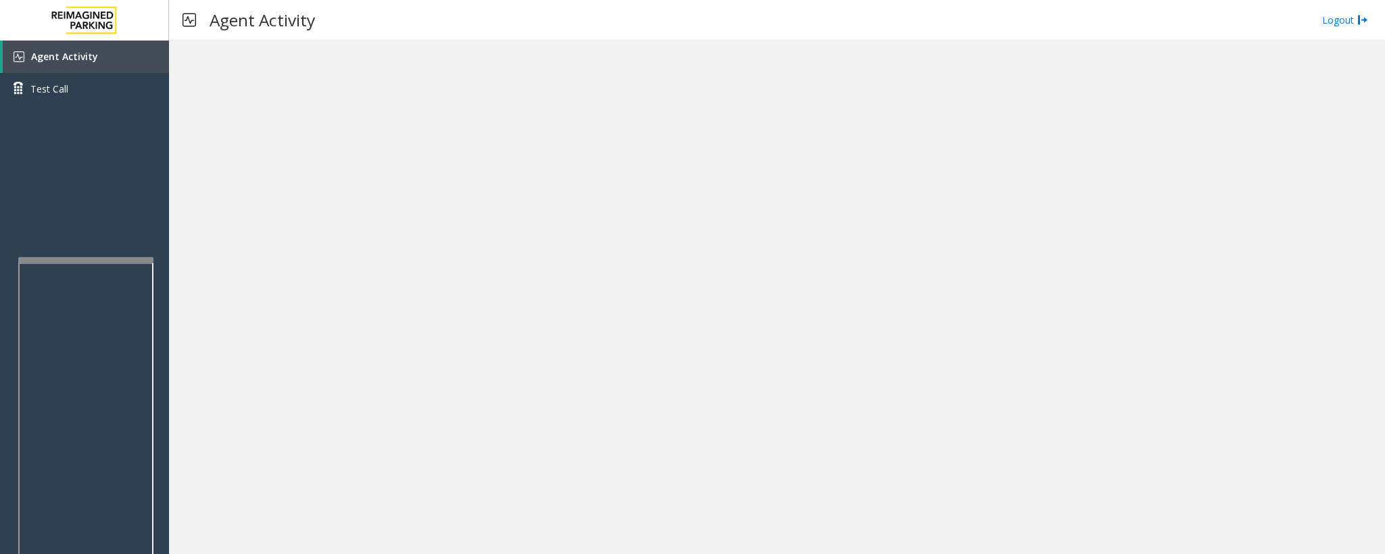 The image size is (1385, 554). What do you see at coordinates (19, 57) in the screenshot?
I see `img: 'icon'` at bounding box center [19, 57].